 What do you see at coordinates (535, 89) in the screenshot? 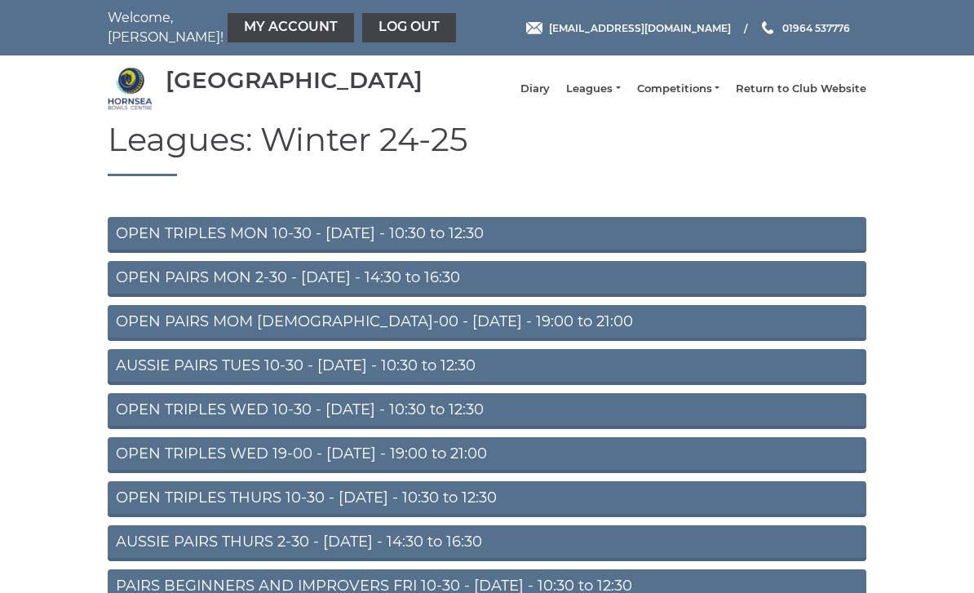
I see `a: Diary` at bounding box center [535, 89].